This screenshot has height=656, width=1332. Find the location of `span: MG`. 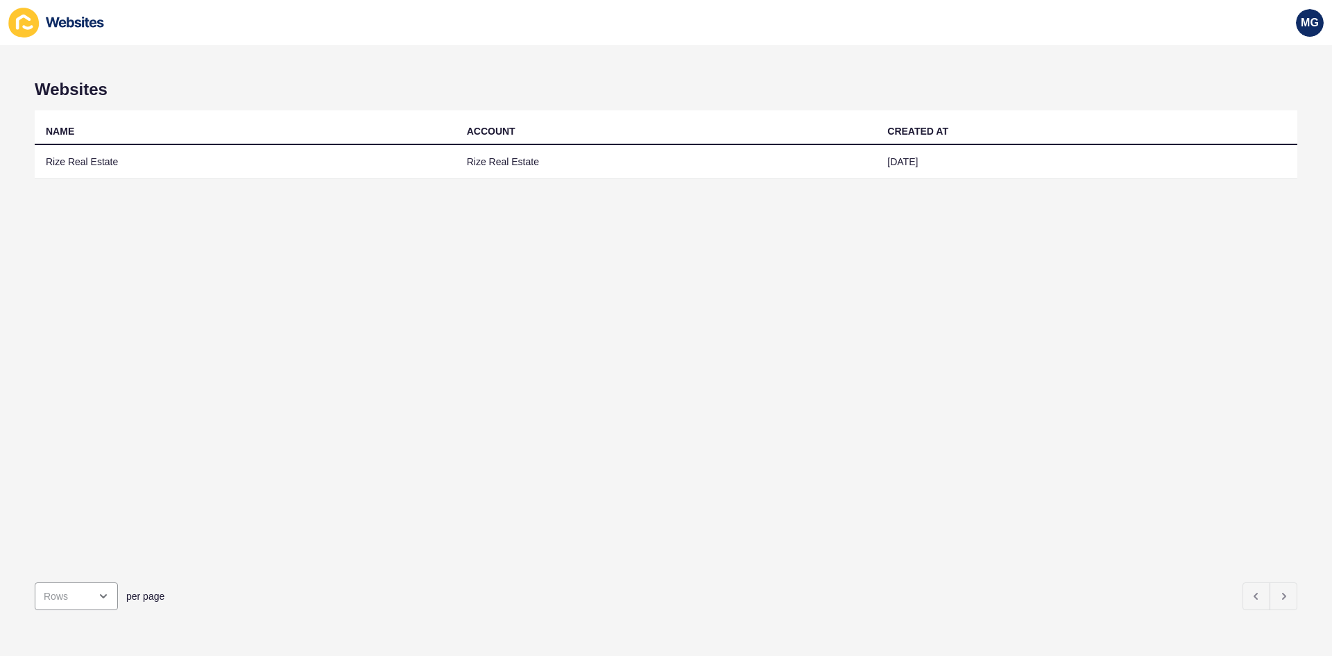

span: MG is located at coordinates (1310, 23).